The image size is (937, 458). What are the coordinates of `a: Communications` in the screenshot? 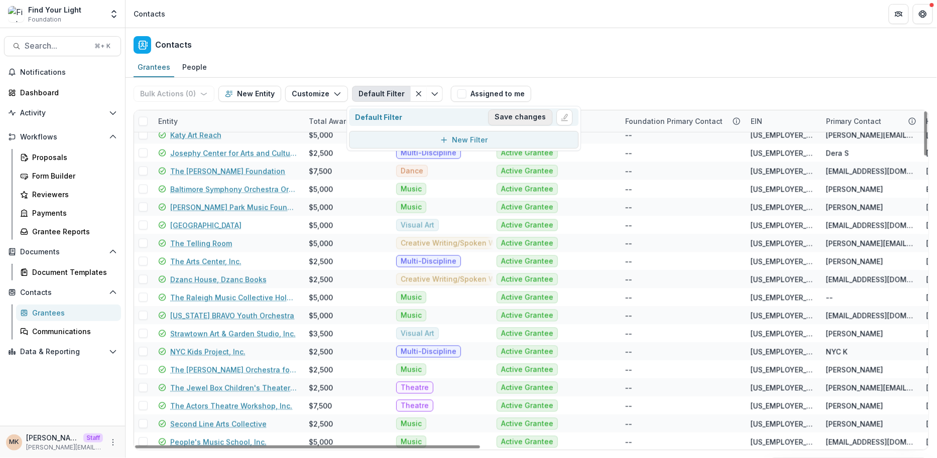 It's located at (68, 331).